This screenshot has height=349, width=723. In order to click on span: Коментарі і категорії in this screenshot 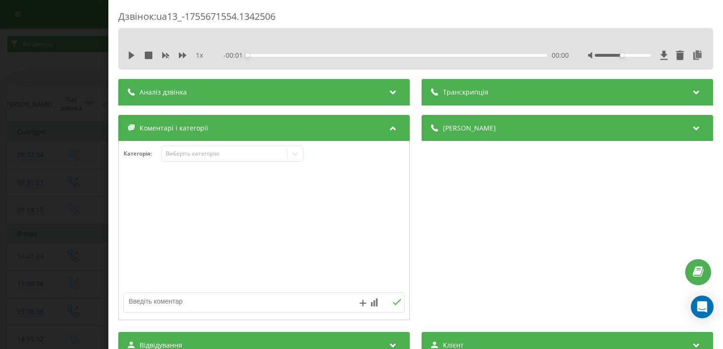, I will do `click(174, 128)`.